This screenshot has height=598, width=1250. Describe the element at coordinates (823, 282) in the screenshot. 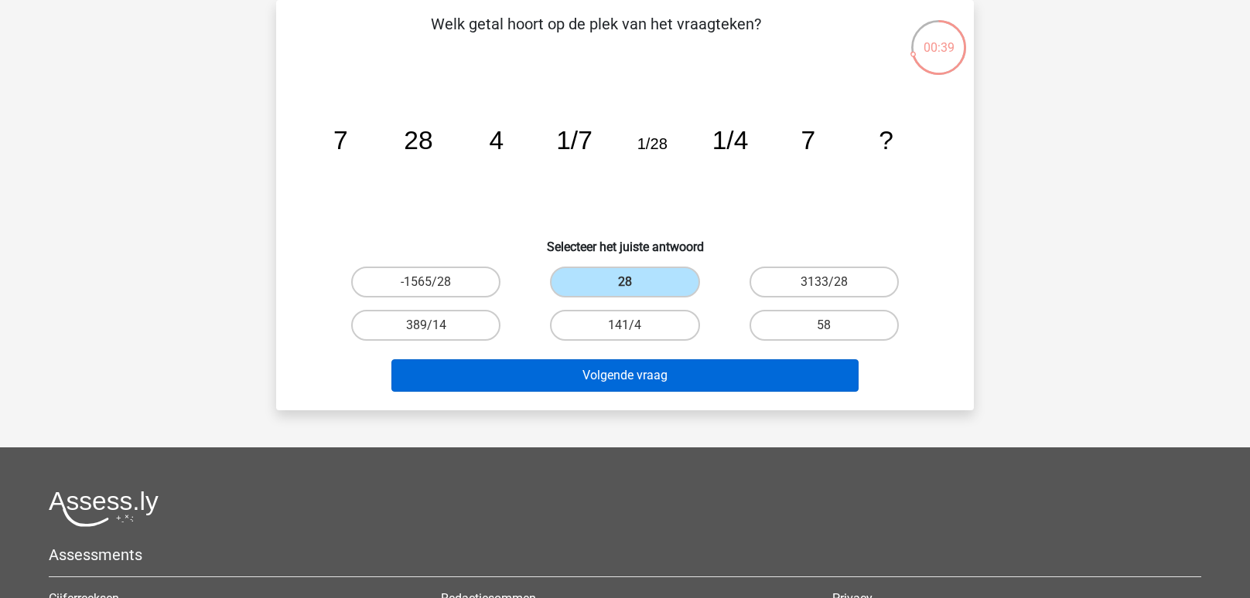

I see `label: 3133/28` at that location.